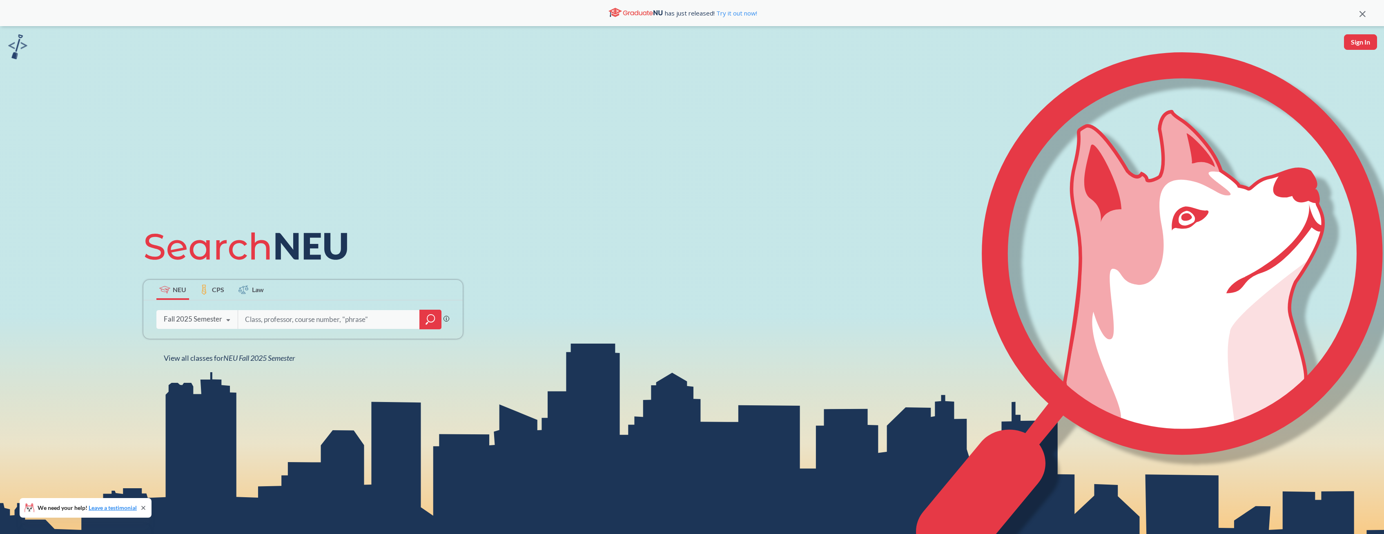 This screenshot has height=534, width=1384. Describe the element at coordinates (18, 48) in the screenshot. I see `a: sandbox logo` at that location.